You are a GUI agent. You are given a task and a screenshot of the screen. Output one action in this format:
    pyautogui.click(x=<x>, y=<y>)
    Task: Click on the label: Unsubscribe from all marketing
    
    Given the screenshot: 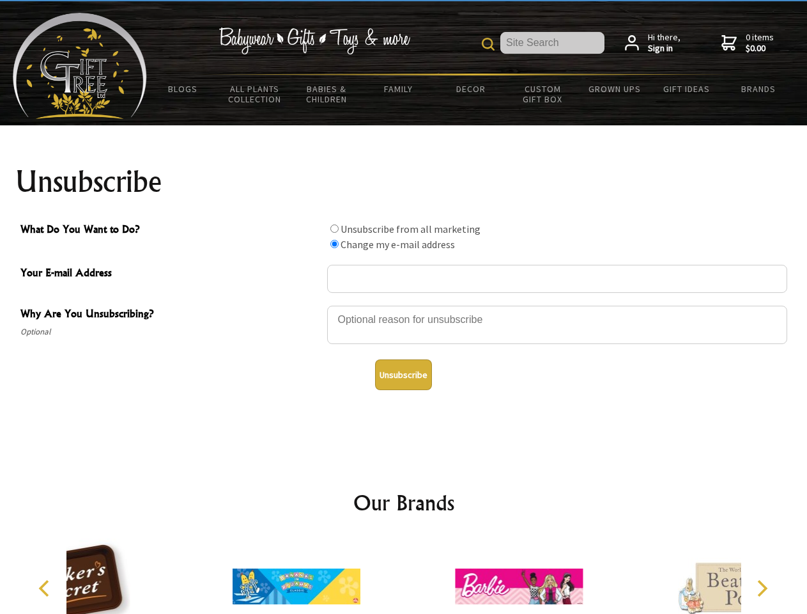 What is the action you would take?
    pyautogui.click(x=410, y=229)
    